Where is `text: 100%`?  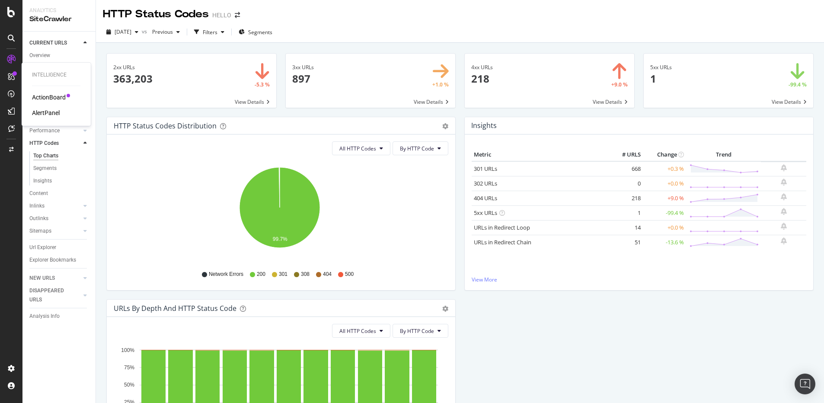
text: 100% is located at coordinates (128, 350).